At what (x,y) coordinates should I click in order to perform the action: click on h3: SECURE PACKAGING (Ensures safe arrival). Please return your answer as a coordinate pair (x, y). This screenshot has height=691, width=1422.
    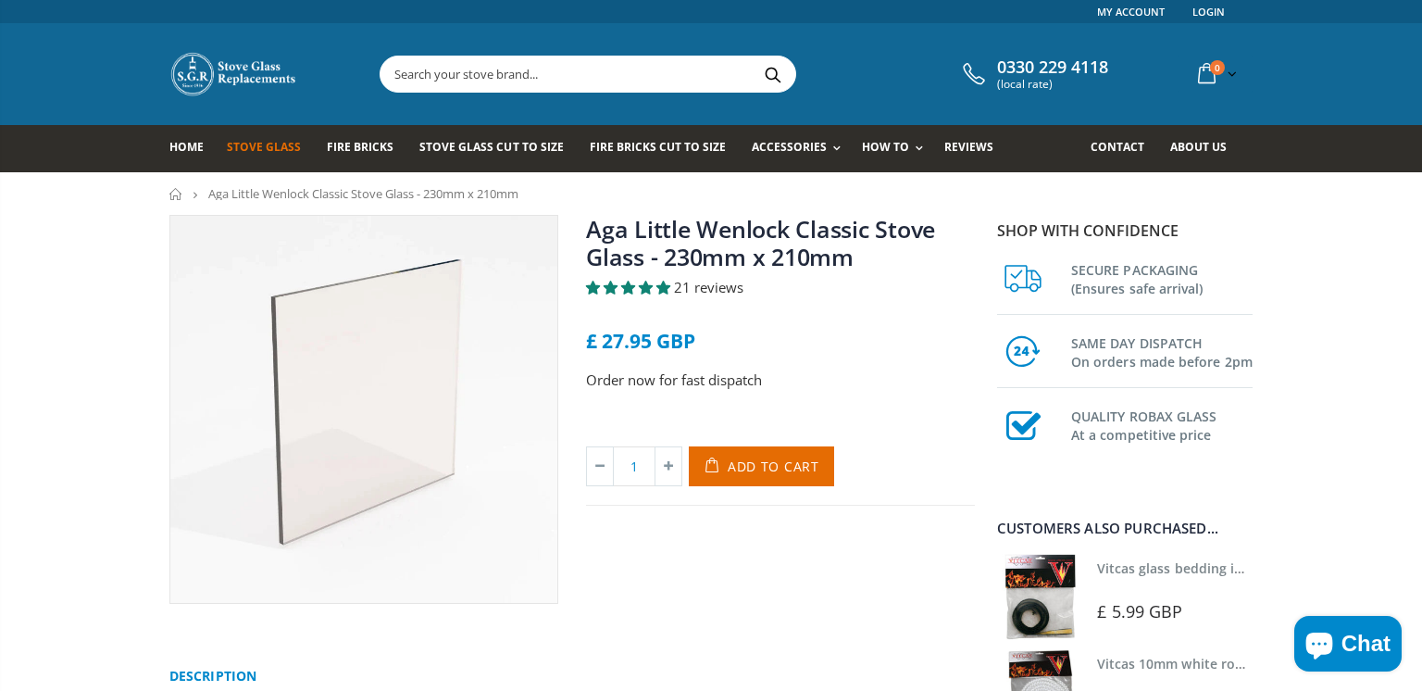
    Looking at the image, I should click on (1162, 278).